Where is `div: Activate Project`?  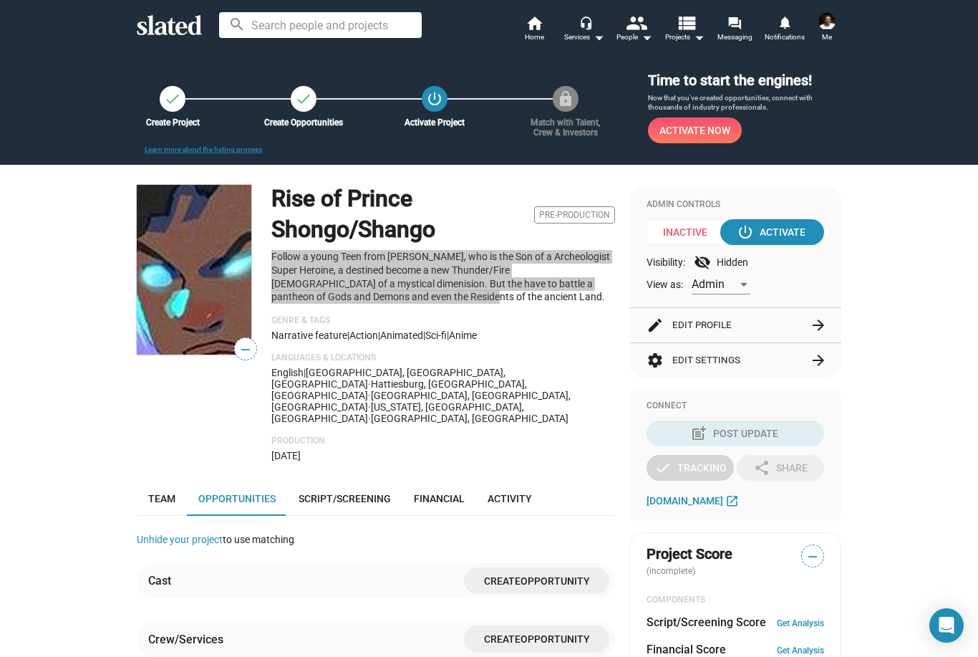
div: Activate Project is located at coordinates (435, 122).